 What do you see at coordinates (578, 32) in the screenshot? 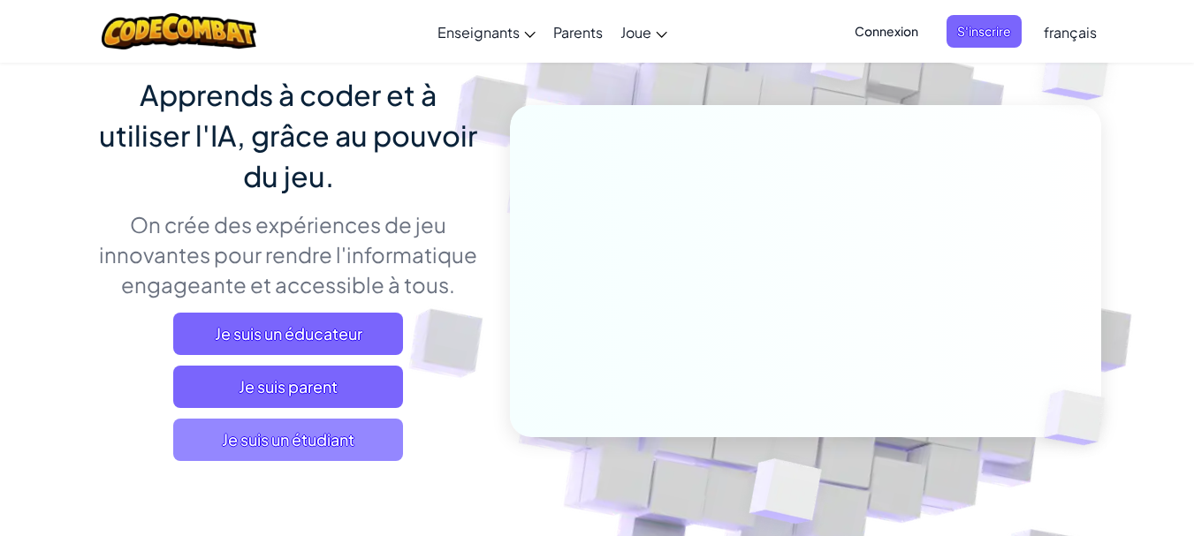
I see `a: Parents` at bounding box center [578, 32].